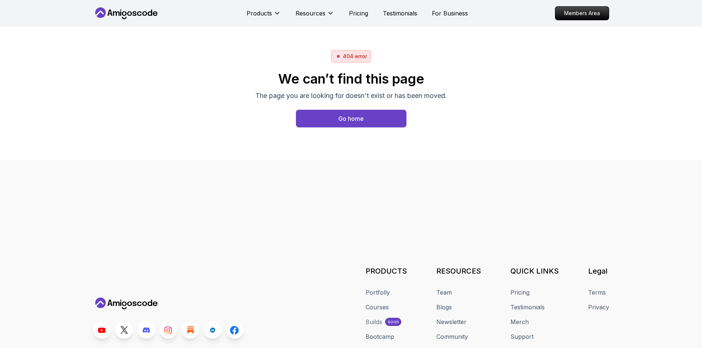  What do you see at coordinates (259, 13) in the screenshot?
I see `p: Products` at bounding box center [259, 13].